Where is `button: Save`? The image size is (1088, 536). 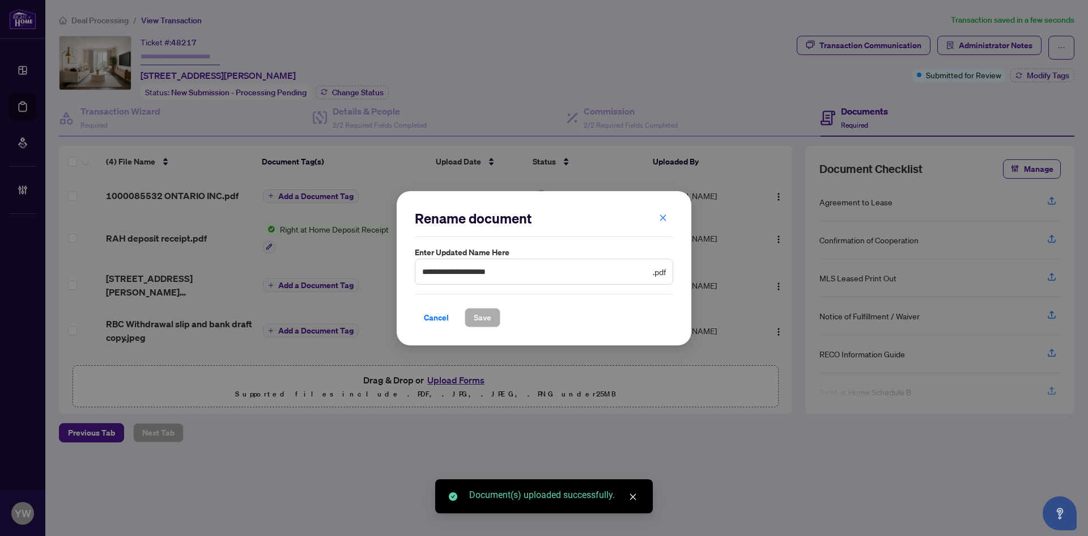 button: Save is located at coordinates (482, 317).